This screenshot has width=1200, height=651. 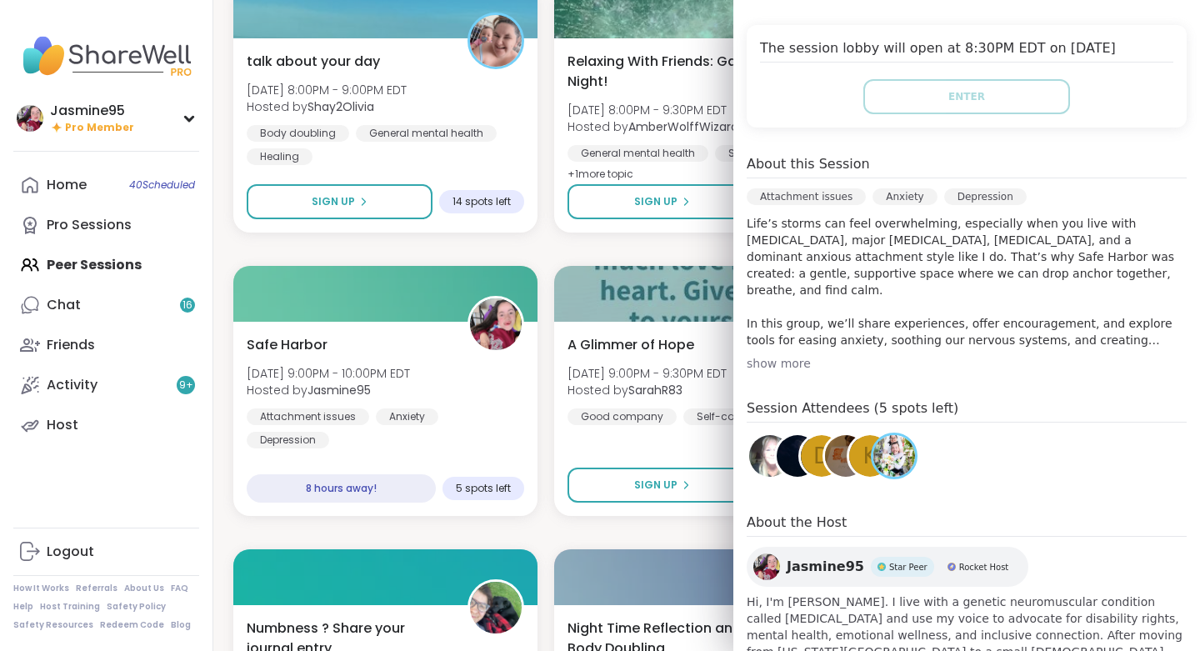 What do you see at coordinates (106, 185) in the screenshot?
I see `a: Home40Scheduled` at bounding box center [106, 185].